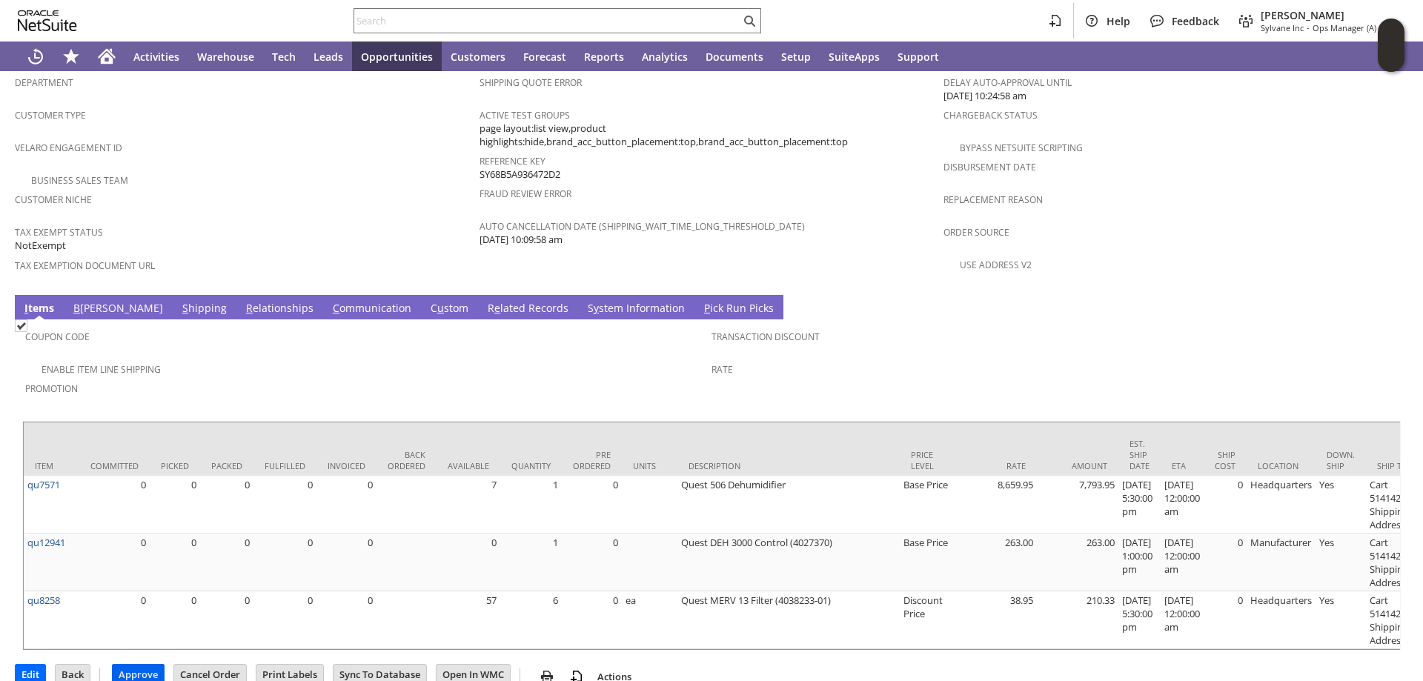  What do you see at coordinates (976, 232) in the screenshot?
I see `a: Order Source` at bounding box center [976, 232].